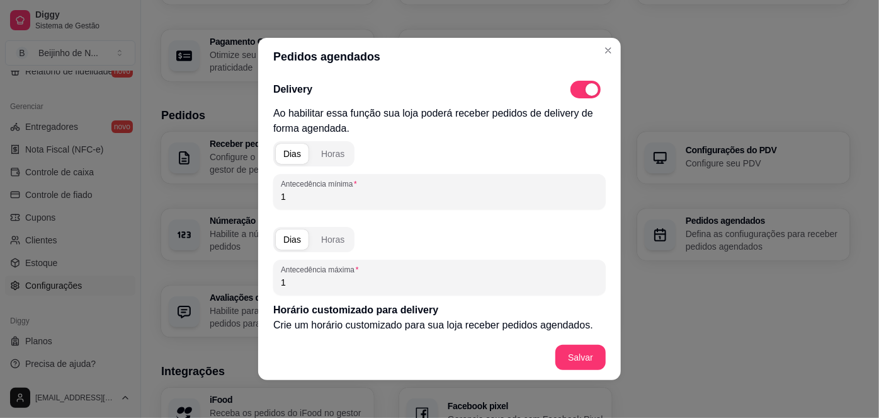 This screenshot has height=418, width=879. I want to click on button: Close, so click(608, 50).